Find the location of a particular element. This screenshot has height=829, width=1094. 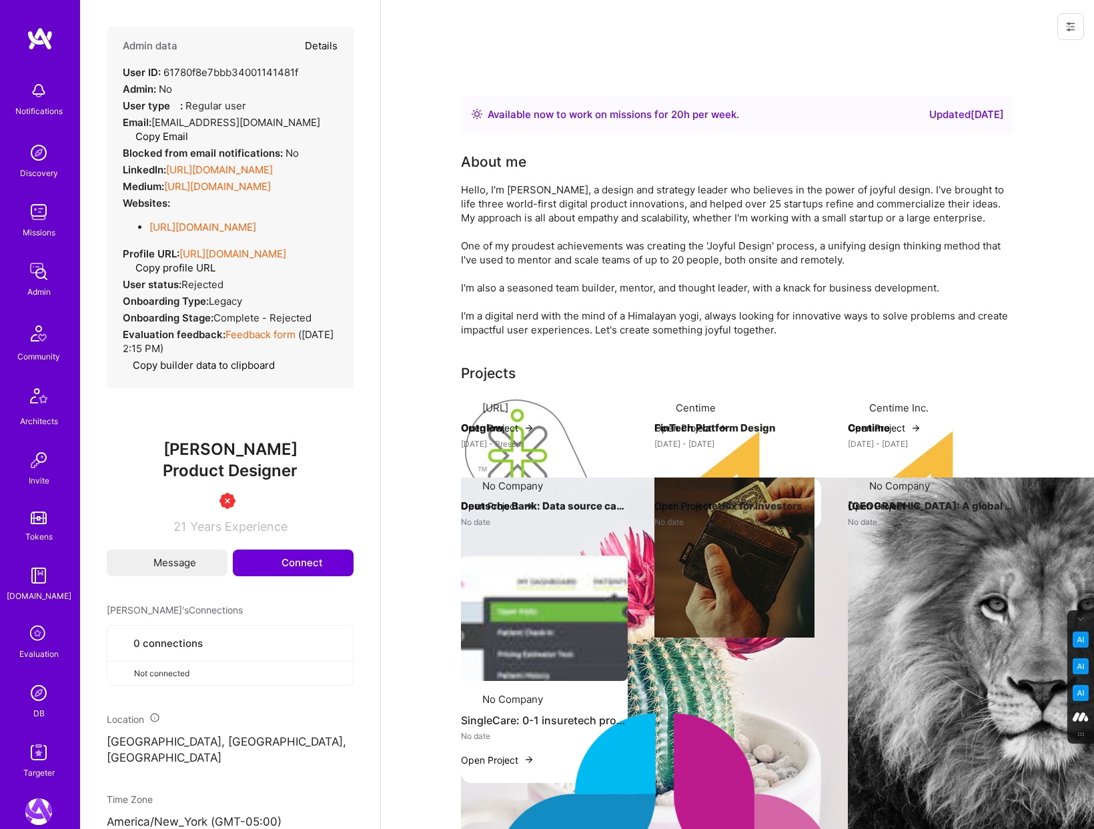

img: Unqualified is located at coordinates (228, 501).